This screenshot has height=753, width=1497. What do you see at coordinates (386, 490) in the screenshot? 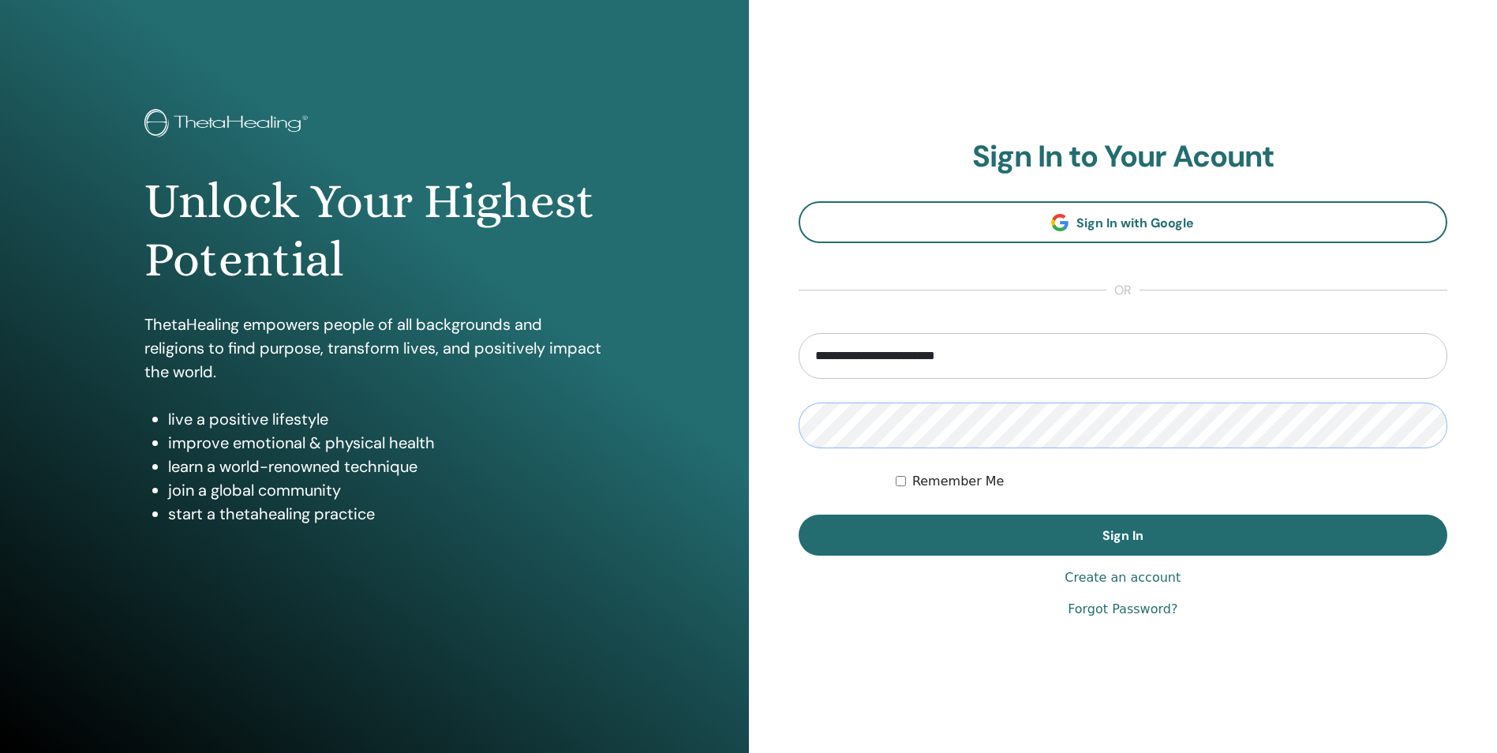
I see `li: join a global community` at bounding box center [386, 490].